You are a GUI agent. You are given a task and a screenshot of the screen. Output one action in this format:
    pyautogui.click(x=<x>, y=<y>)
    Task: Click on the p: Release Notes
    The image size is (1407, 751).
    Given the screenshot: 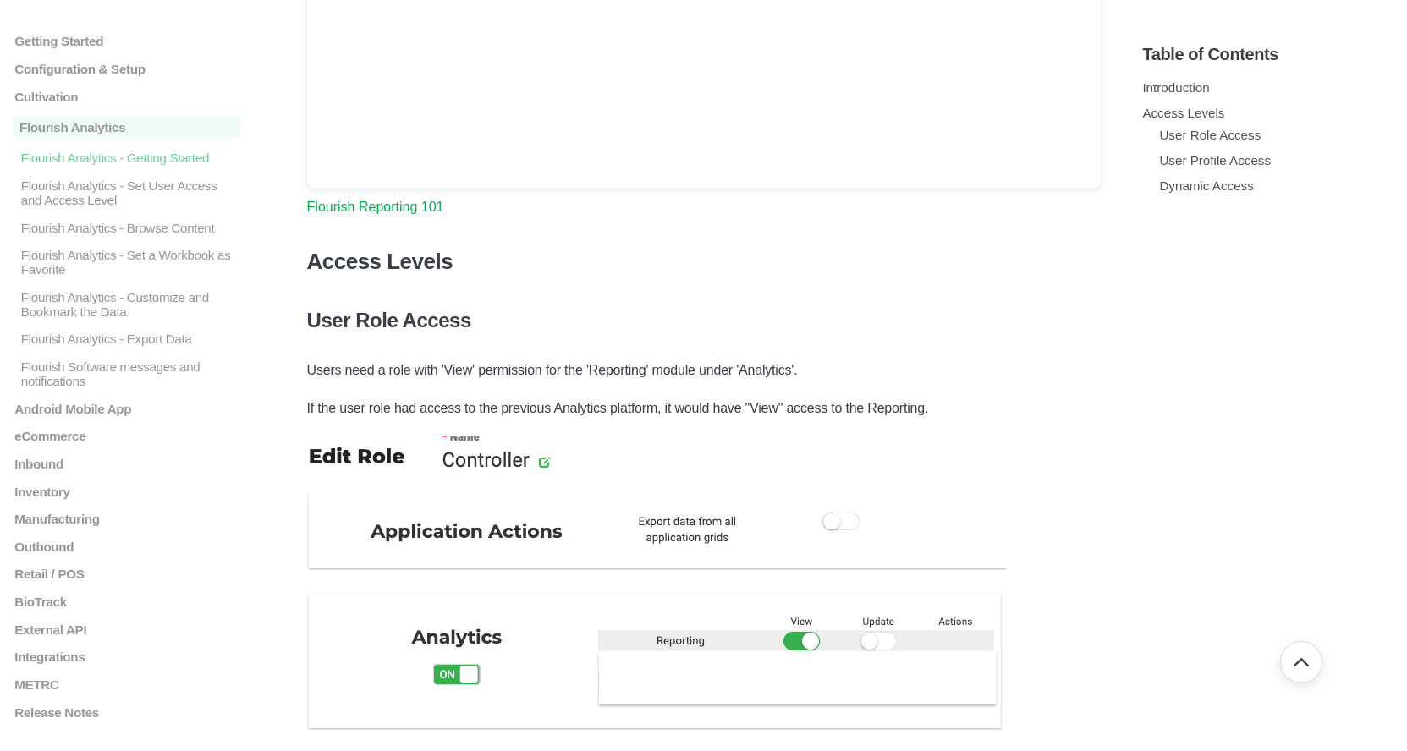 What is the action you would take?
    pyautogui.click(x=126, y=712)
    